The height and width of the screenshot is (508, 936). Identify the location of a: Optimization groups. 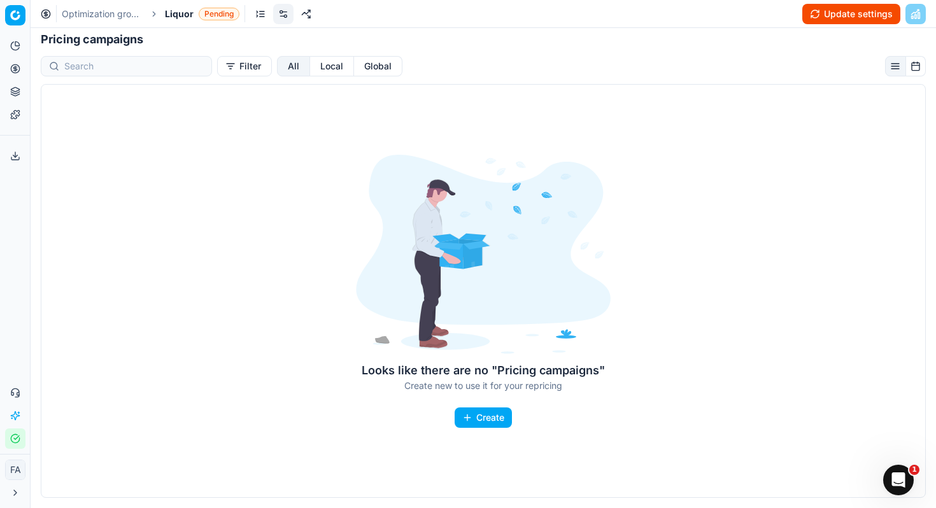
(102, 14).